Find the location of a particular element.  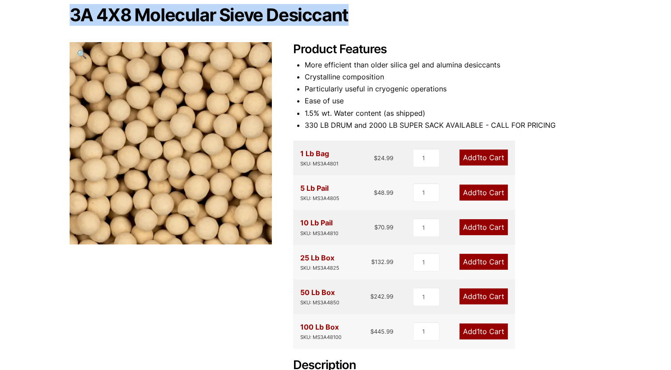

li: Crystalline composition is located at coordinates (453, 77).